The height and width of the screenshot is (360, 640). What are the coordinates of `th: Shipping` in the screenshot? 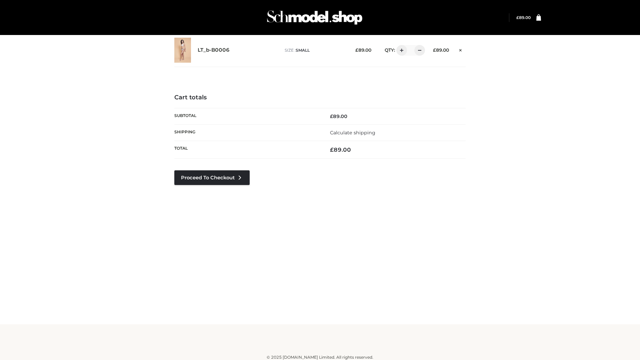 It's located at (247, 132).